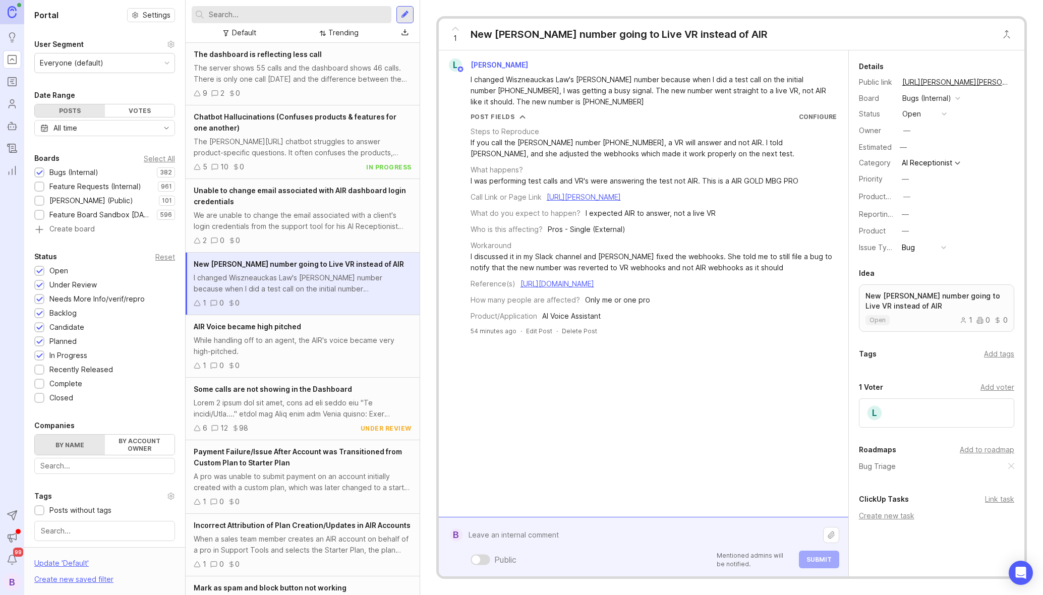  Describe the element at coordinates (1021, 573) in the screenshot. I see `div: Open Intercom Messenger` at that location.